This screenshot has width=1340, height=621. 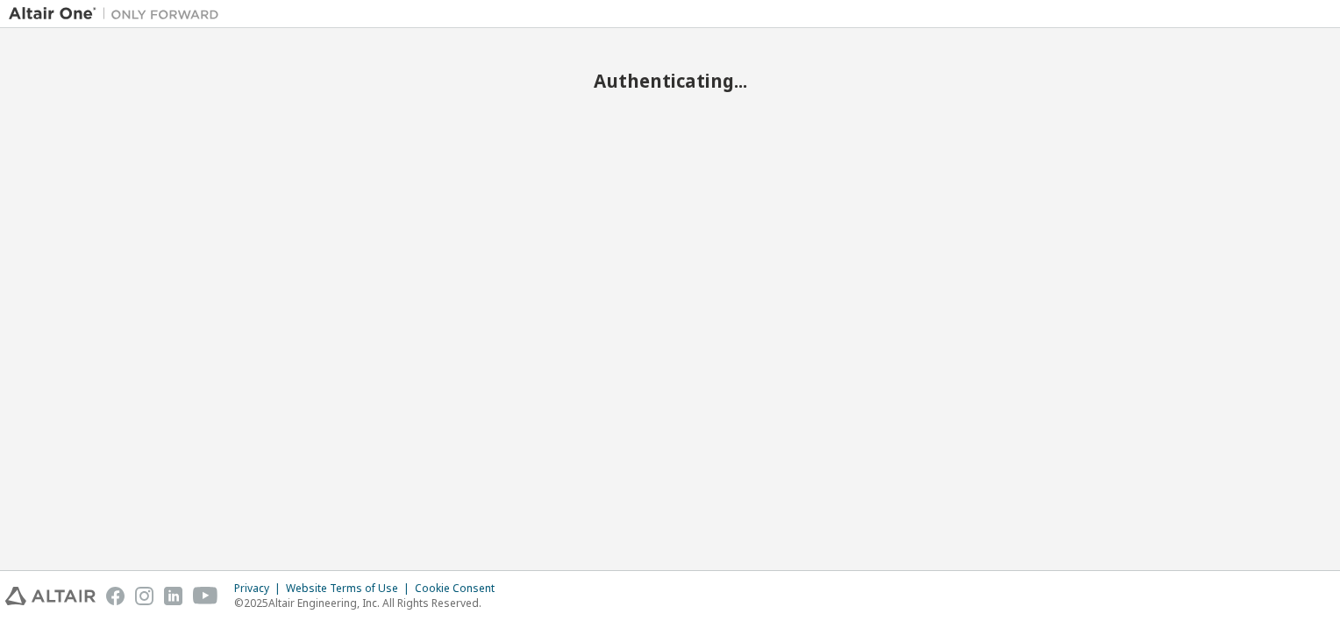 What do you see at coordinates (118, 14) in the screenshot?
I see `img: Altair One` at bounding box center [118, 14].